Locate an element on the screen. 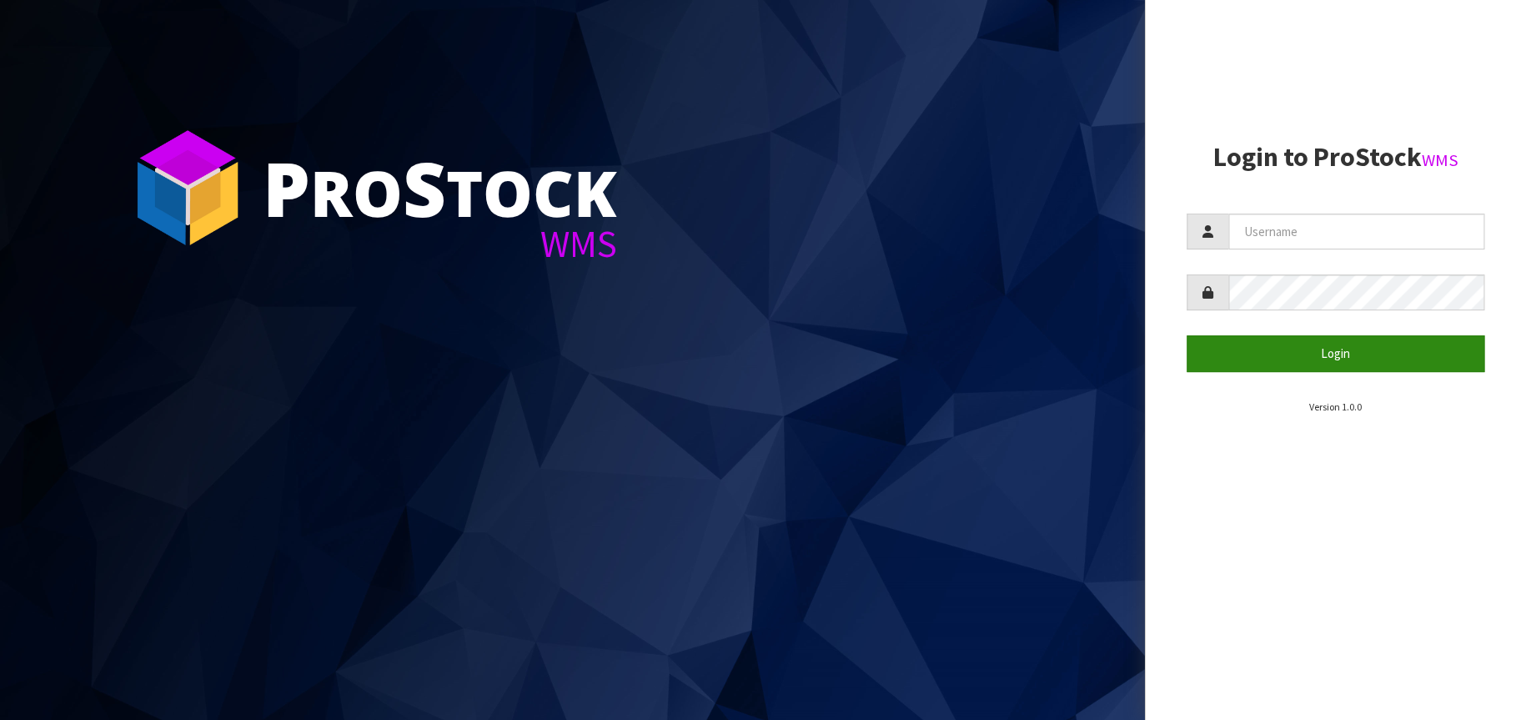  div: ro tock is located at coordinates (440, 188).